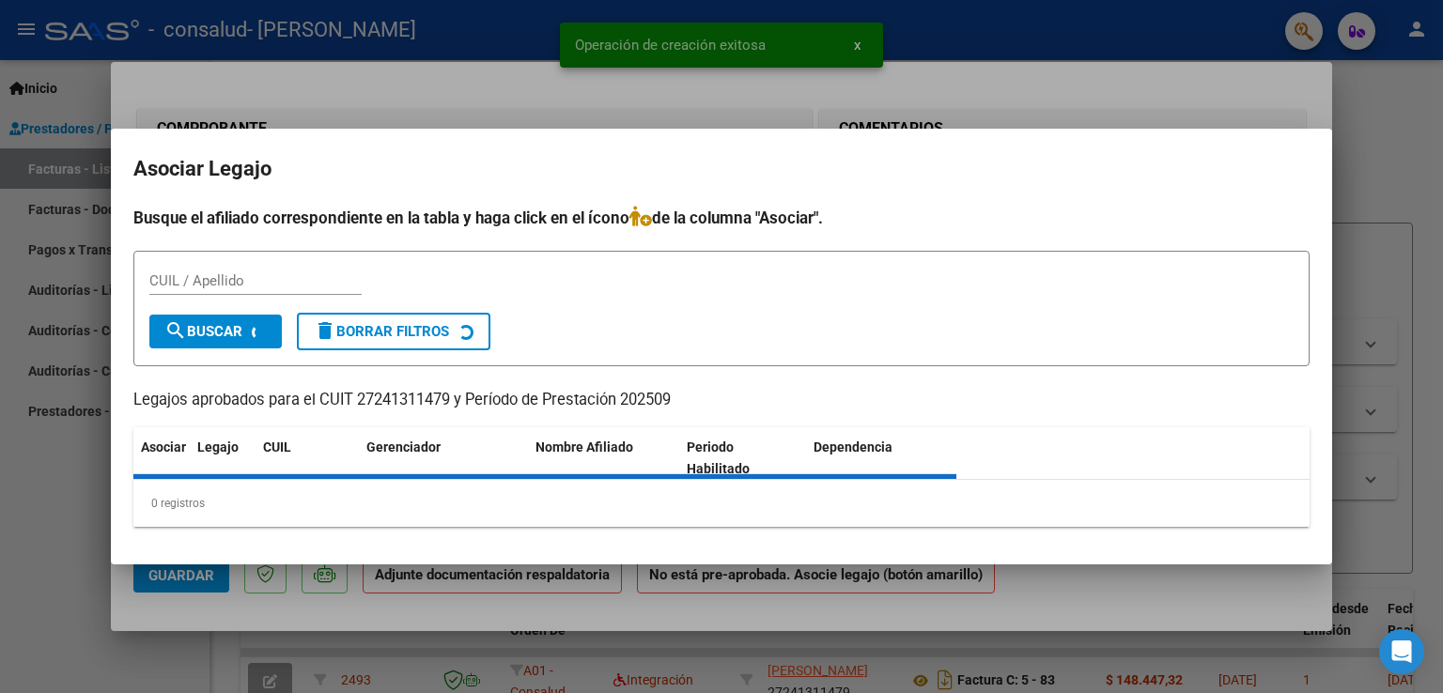 This screenshot has width=1443, height=693. Describe the element at coordinates (223, 459) in the screenshot. I see `datatable-header-cell: Legajo` at that location.